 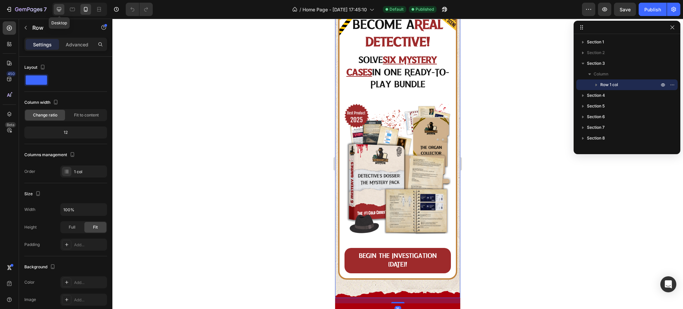 I want to click on span: Section 5, so click(x=596, y=106).